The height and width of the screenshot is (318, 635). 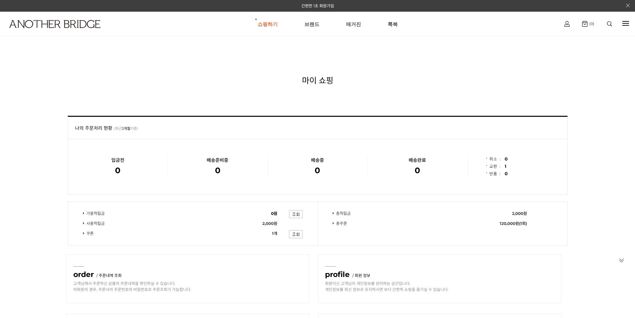 I want to click on a: 브랜드, so click(x=312, y=24).